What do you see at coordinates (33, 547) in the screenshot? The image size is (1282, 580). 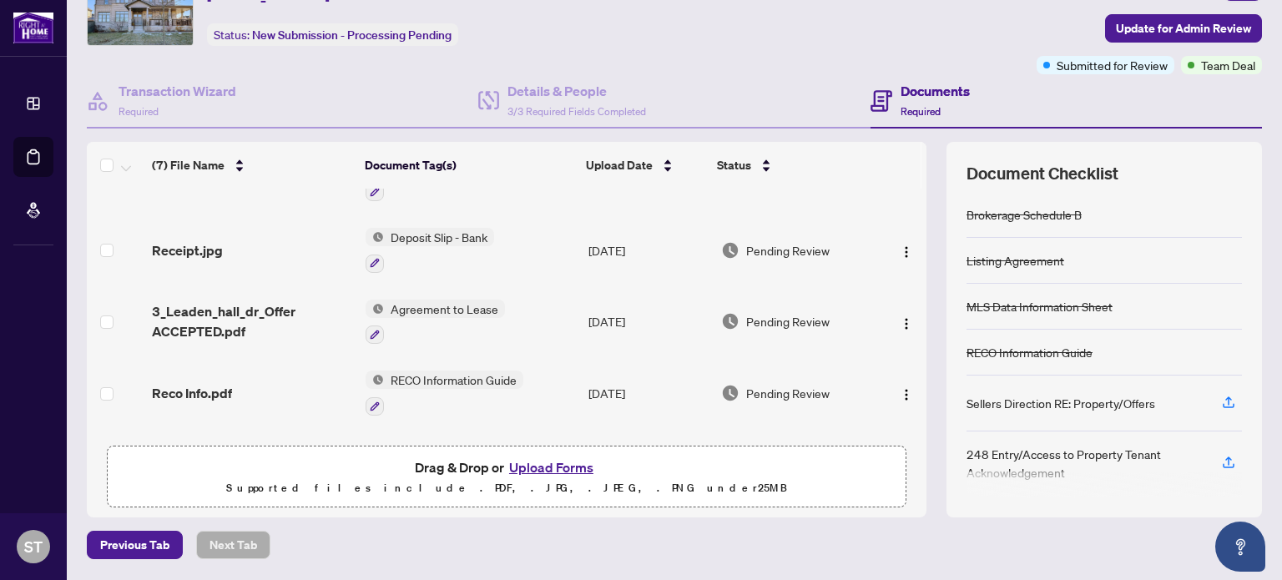 I see `span: ST` at bounding box center [33, 547].